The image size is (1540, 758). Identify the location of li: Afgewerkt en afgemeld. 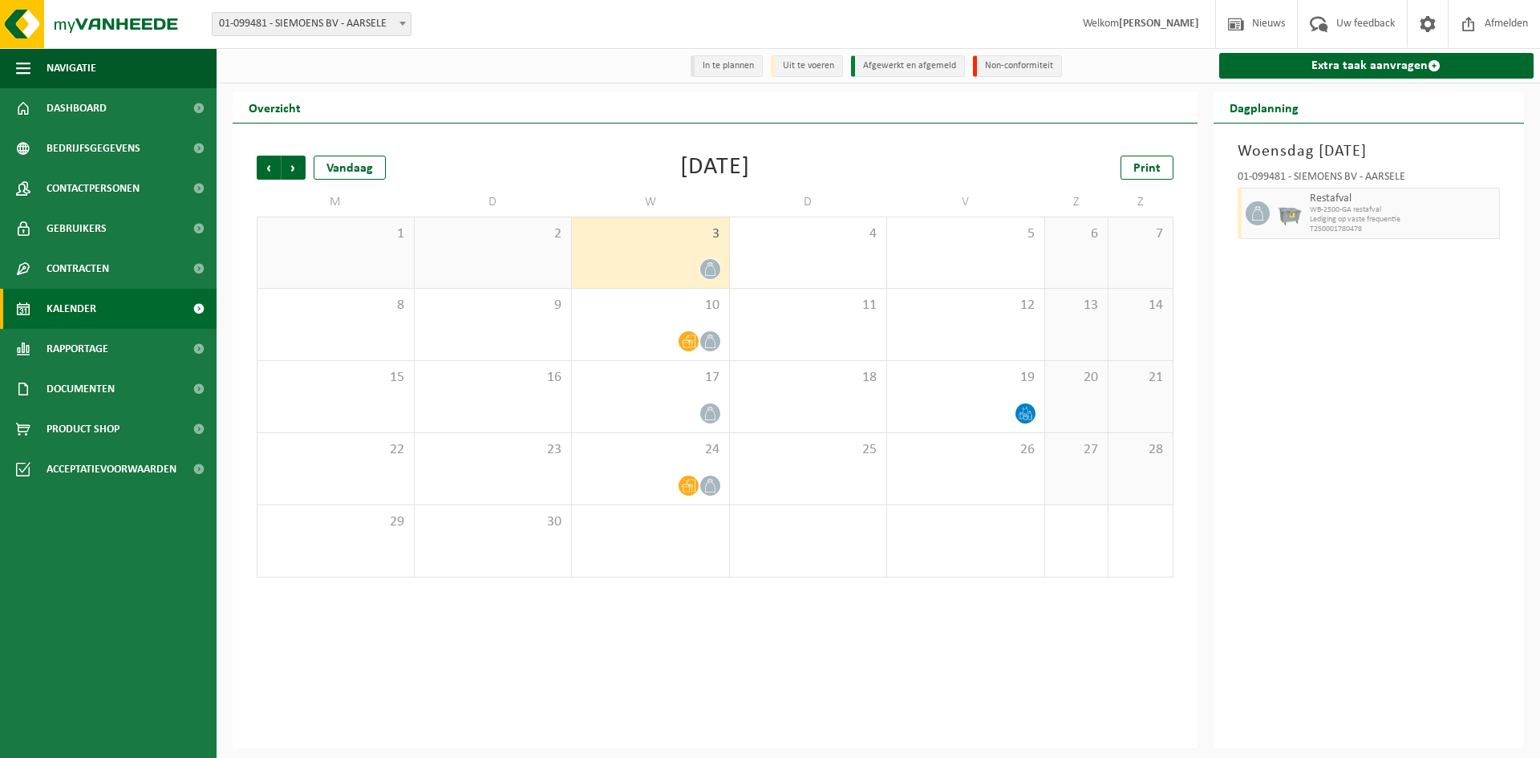
(908, 66).